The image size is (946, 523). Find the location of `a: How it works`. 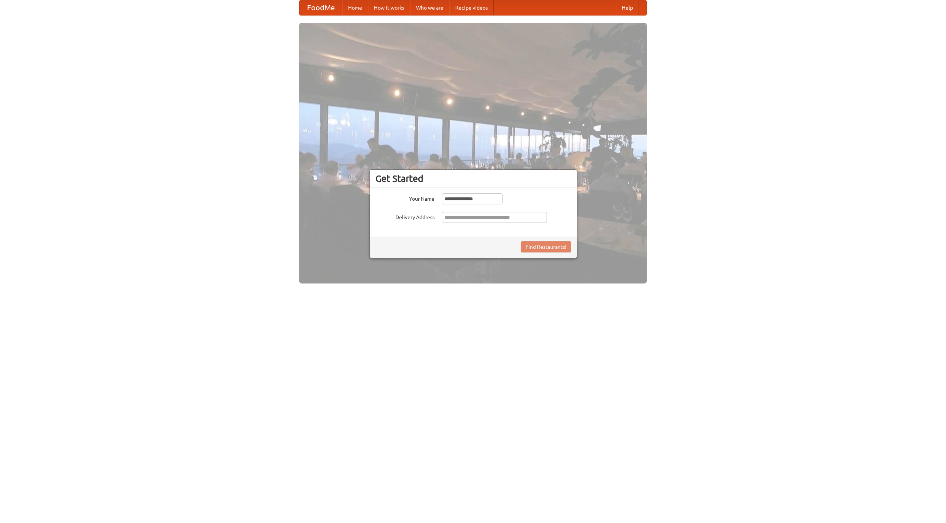

a: How it works is located at coordinates (389, 8).